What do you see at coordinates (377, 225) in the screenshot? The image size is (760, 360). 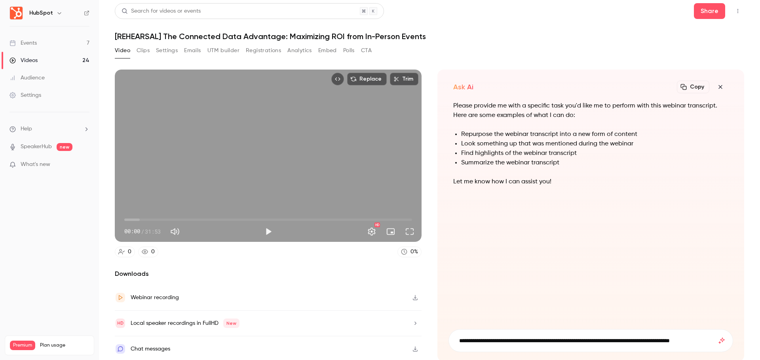 I see `div: HD` at bounding box center [377, 225].